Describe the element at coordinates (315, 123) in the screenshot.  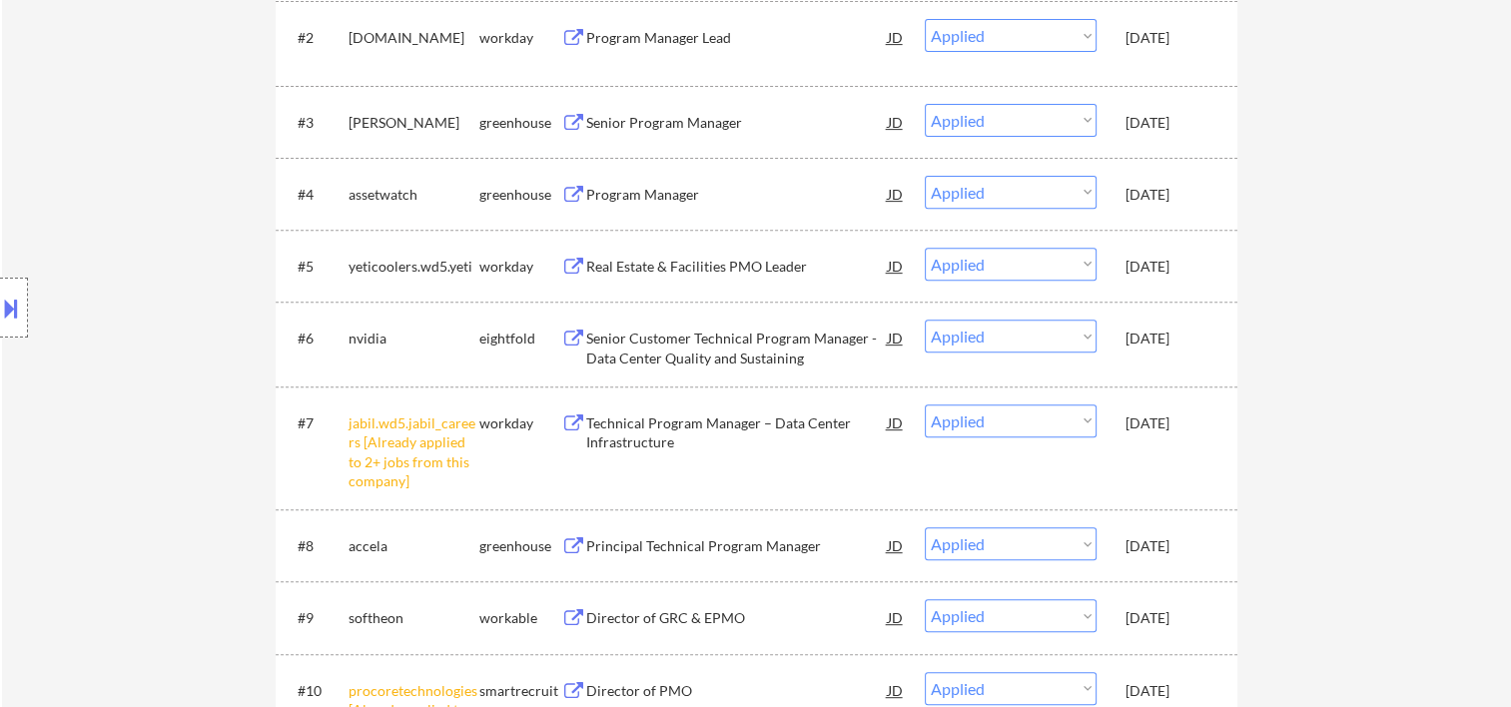
I see `div: #3` at that location.